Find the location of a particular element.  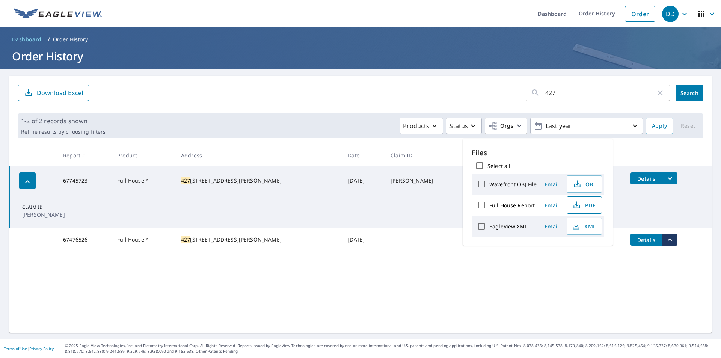

td: 67476526 is located at coordinates (84, 239).